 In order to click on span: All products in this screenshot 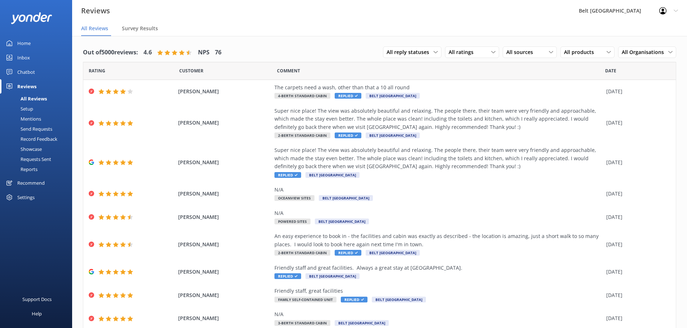, I will do `click(581, 52)`.